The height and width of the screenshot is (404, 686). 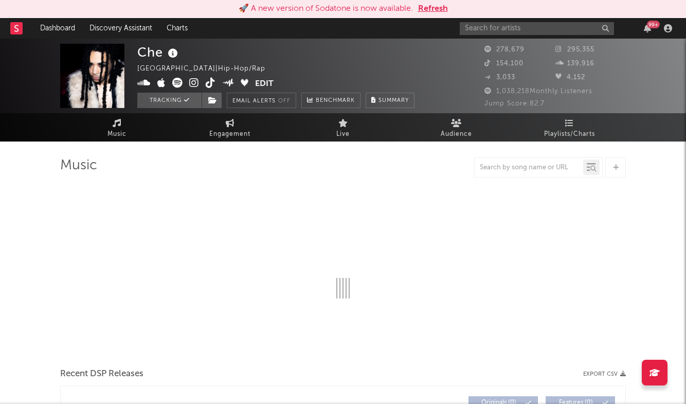 I want to click on span: 1,038,218 Monthly Listeners, so click(x=539, y=91).